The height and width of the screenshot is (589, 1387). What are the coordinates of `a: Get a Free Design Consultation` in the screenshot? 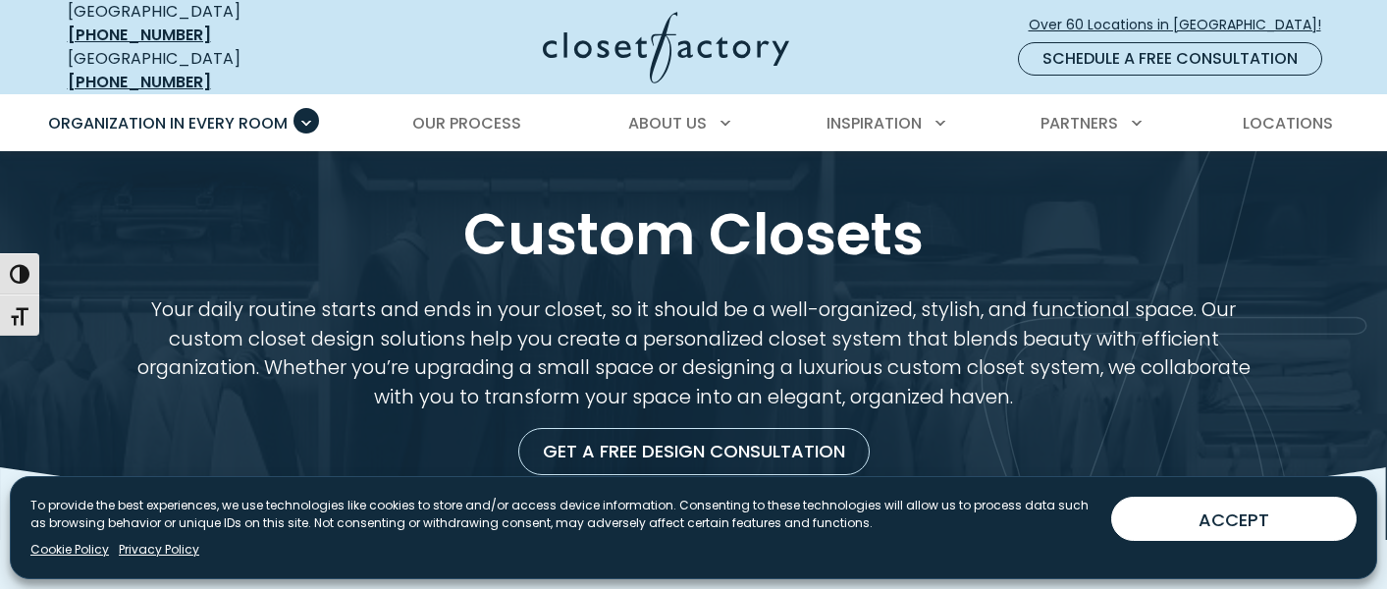 It's located at (694, 452).